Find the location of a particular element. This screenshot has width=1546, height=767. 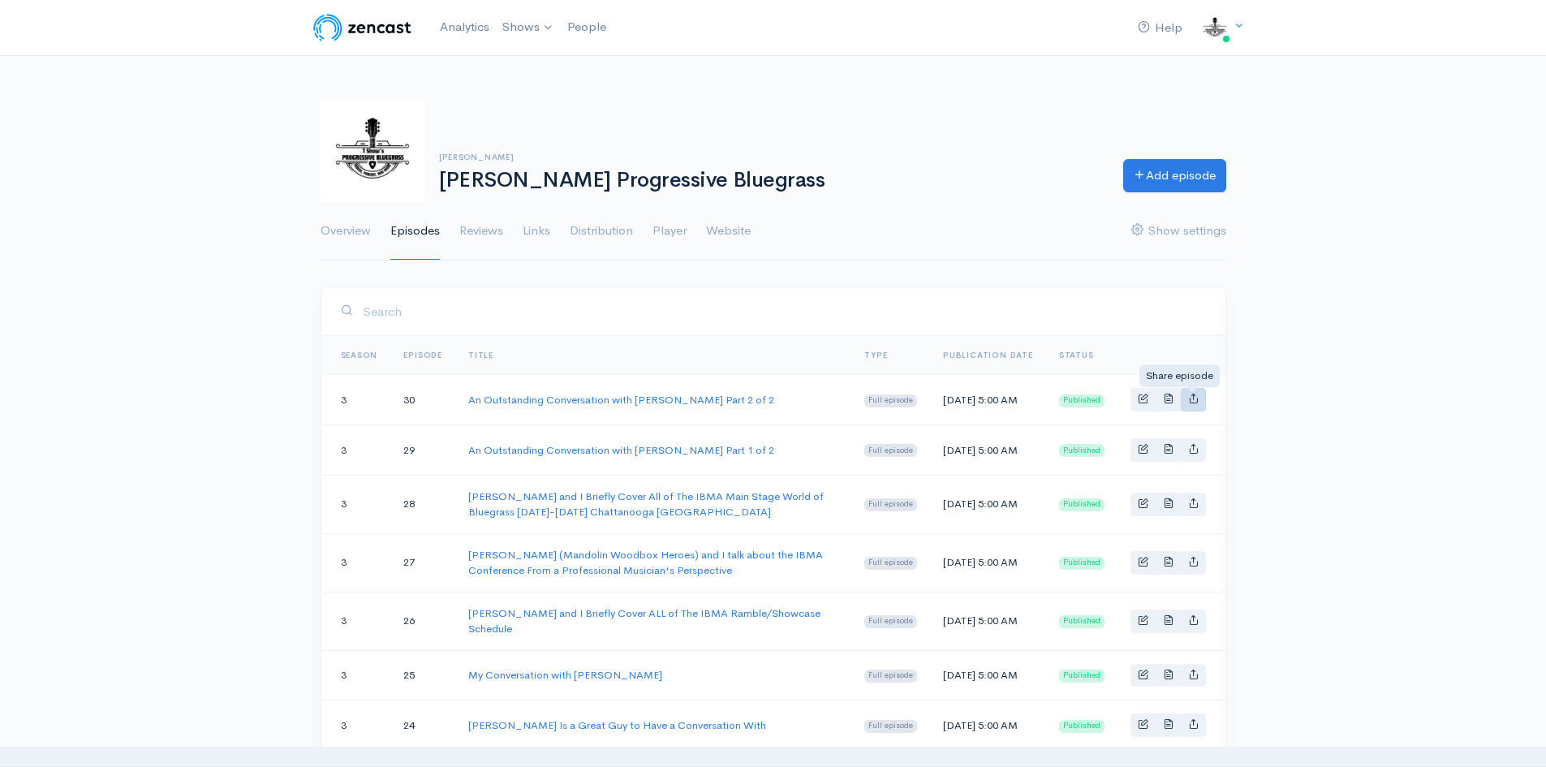

a: People is located at coordinates (587, 27).